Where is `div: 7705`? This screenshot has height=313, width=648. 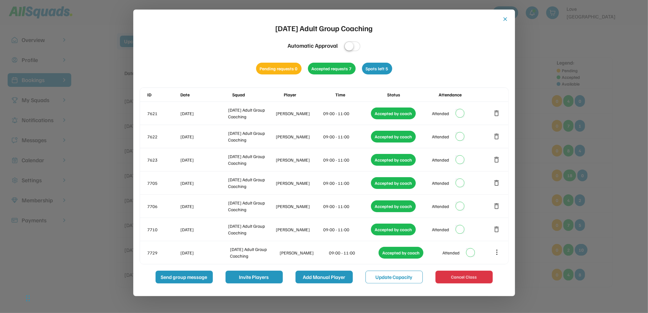
div: 7705 is located at coordinates (164, 183).